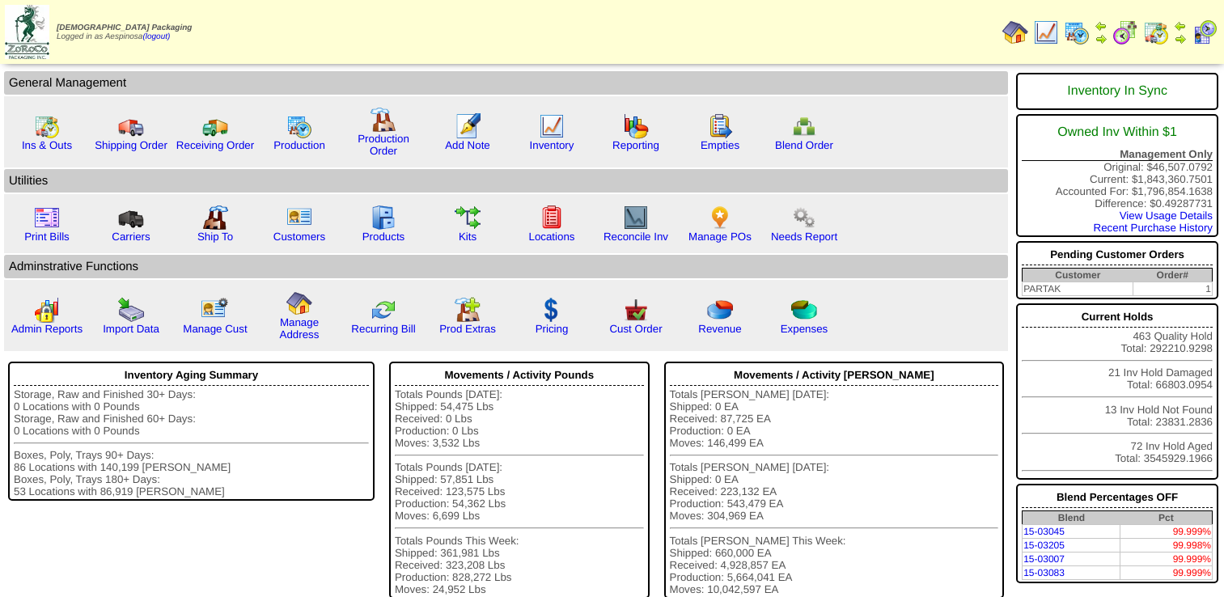 The width and height of the screenshot is (1224, 597). I want to click on img: invoice2.gif, so click(47, 218).